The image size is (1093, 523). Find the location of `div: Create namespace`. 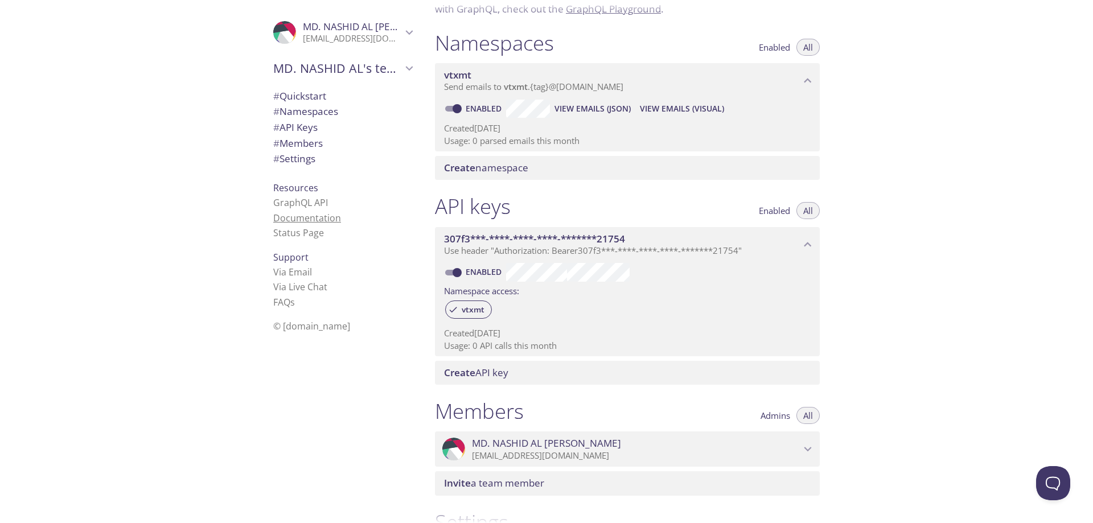

div: Create namespace is located at coordinates (628, 168).